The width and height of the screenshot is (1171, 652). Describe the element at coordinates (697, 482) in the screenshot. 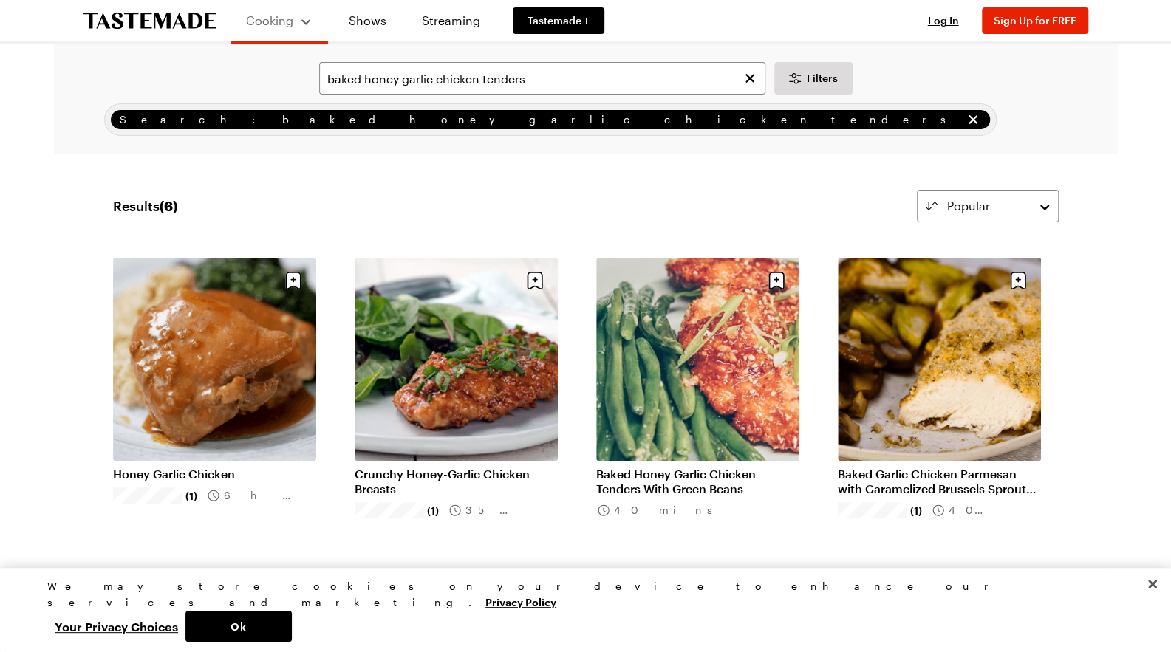

I see `a: Baked Honey Garlic Chicken Tenders With Green Beans` at that location.